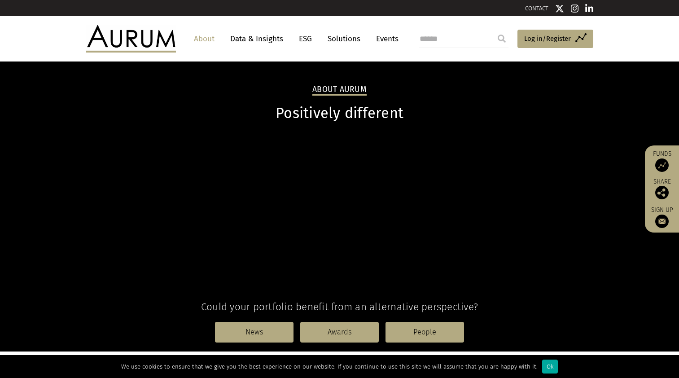 The image size is (679, 378). What do you see at coordinates (662, 189) in the screenshot?
I see `div: Share` at bounding box center [662, 189].